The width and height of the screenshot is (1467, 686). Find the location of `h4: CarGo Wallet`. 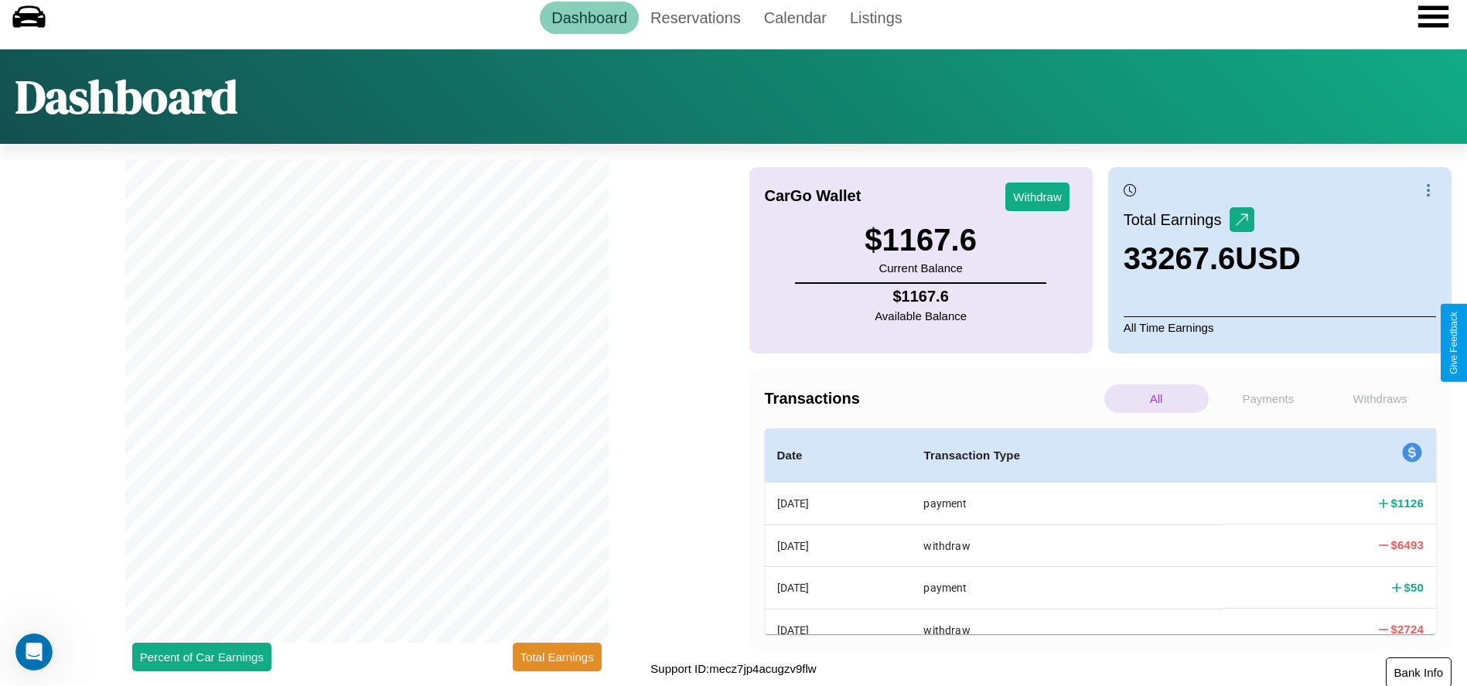

h4: CarGo Wallet is located at coordinates (813, 196).